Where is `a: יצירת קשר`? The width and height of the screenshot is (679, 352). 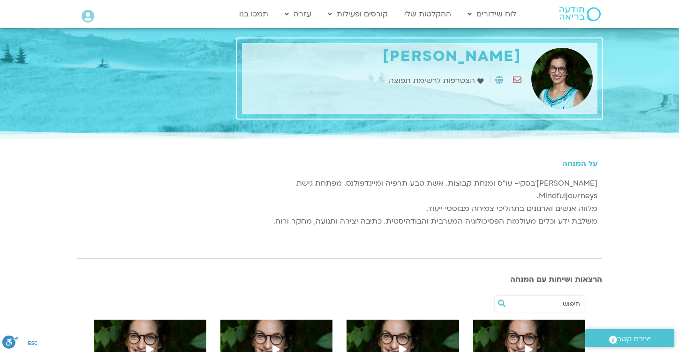 a: יצירת קשר is located at coordinates (630, 338).